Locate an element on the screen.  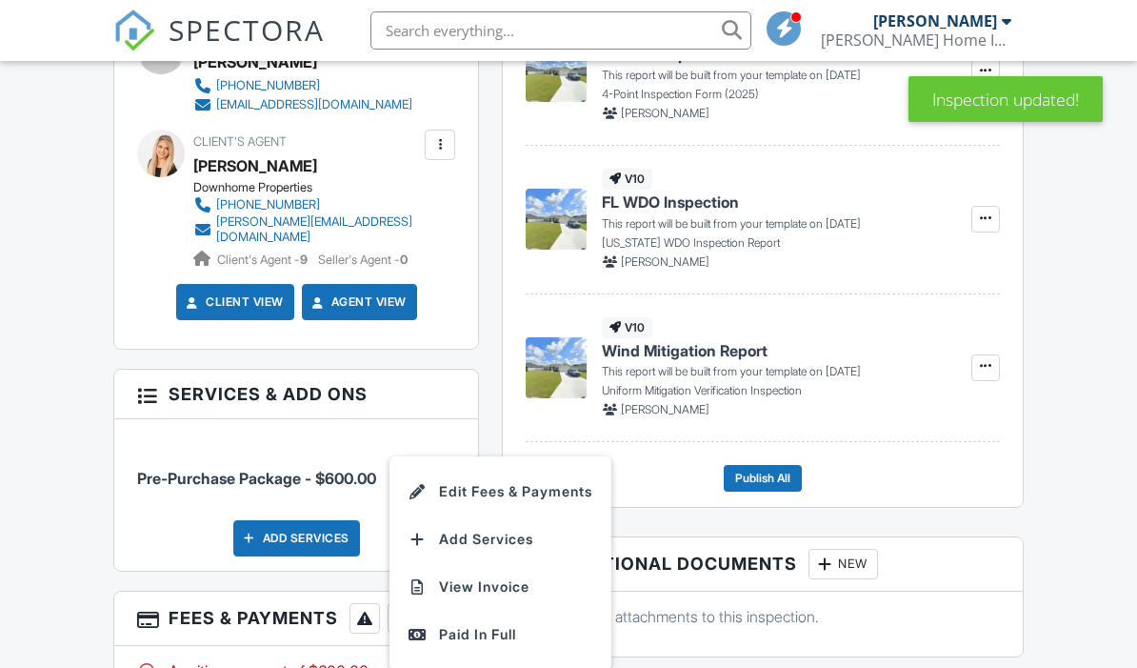
h3: Additional Documents is located at coordinates (762, 564).